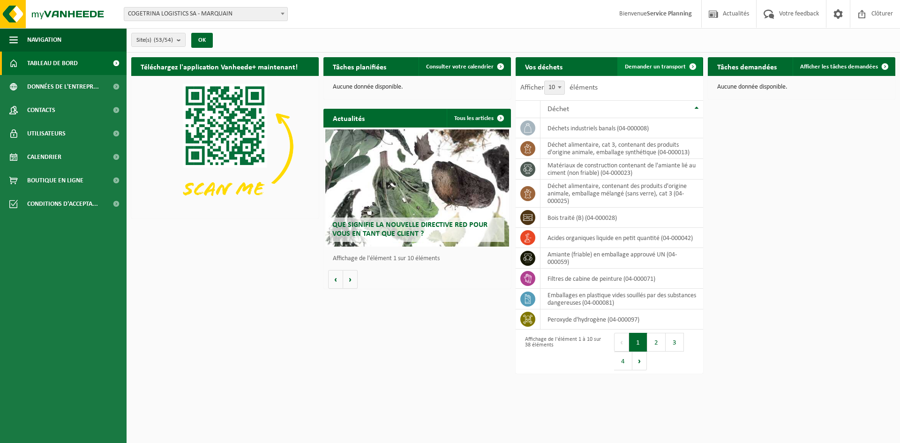 The image size is (900, 443). I want to click on span: Demander un transport, so click(655, 67).